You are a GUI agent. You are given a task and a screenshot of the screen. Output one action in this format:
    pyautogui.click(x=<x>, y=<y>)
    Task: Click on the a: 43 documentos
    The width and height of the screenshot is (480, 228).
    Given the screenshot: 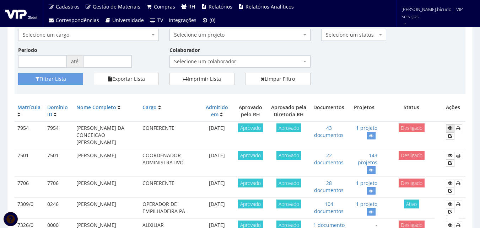 What is the action you would take?
    pyautogui.click(x=329, y=131)
    